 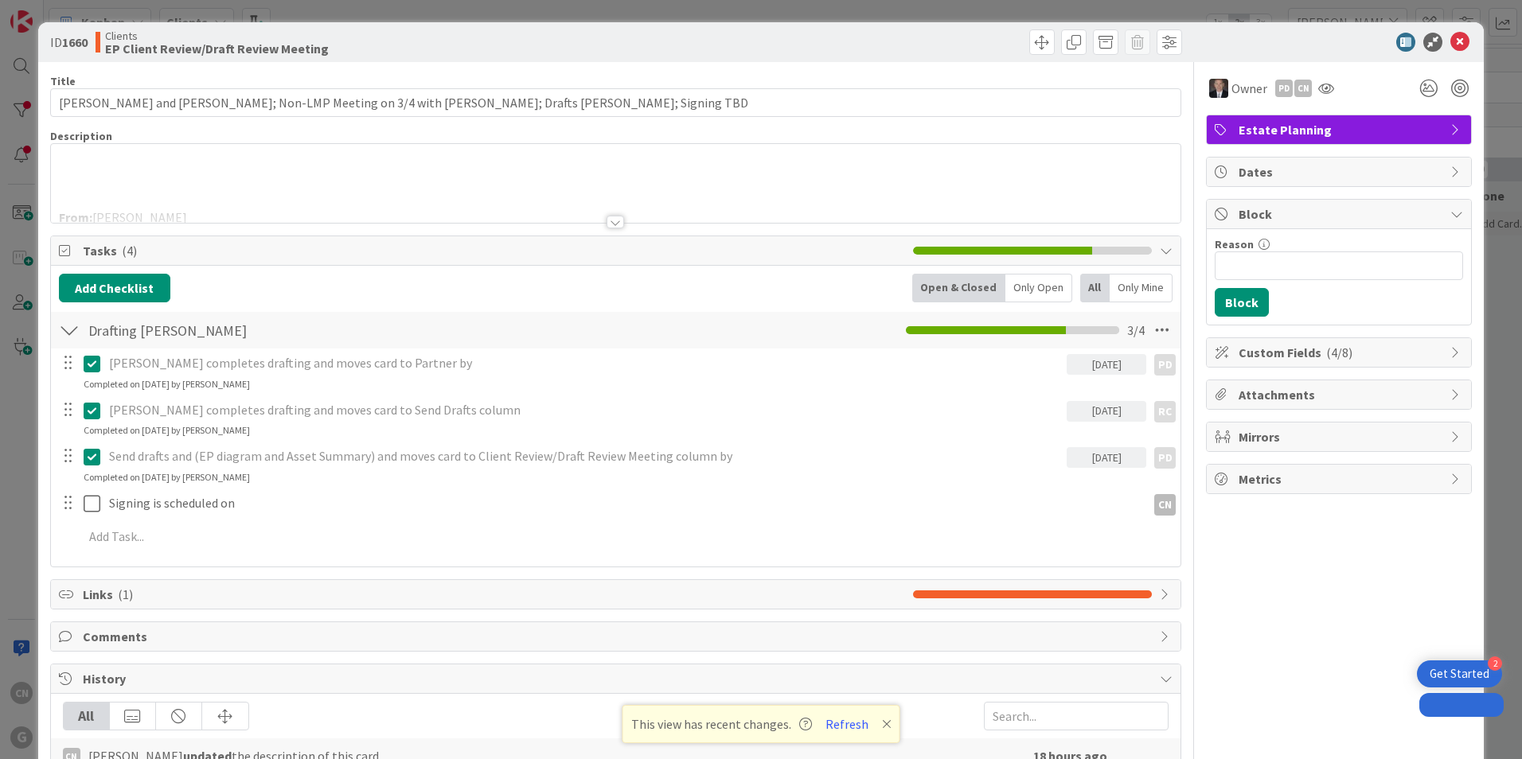 I want to click on span: ( 4 ), so click(x=129, y=251).